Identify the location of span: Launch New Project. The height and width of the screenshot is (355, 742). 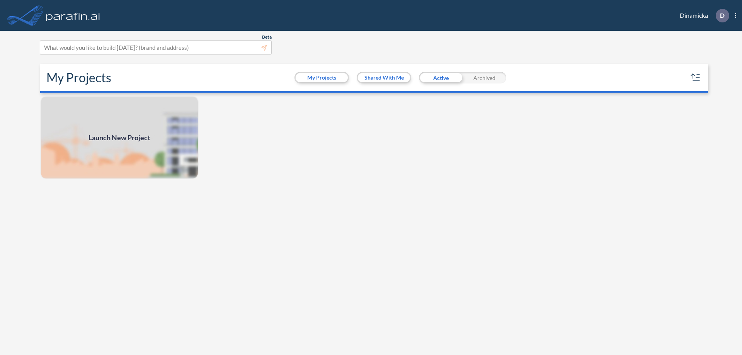
(119, 138).